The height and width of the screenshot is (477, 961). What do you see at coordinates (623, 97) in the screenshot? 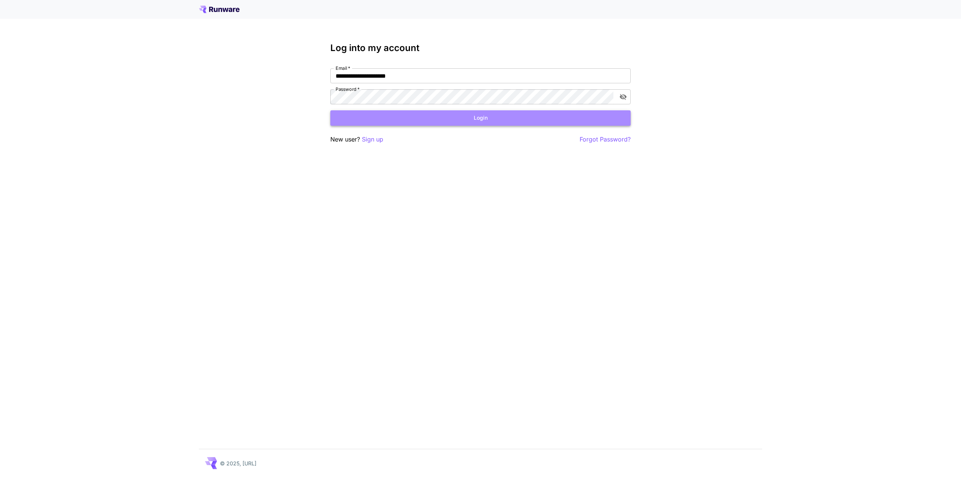
I see `button: toggle password visibility` at bounding box center [623, 97].